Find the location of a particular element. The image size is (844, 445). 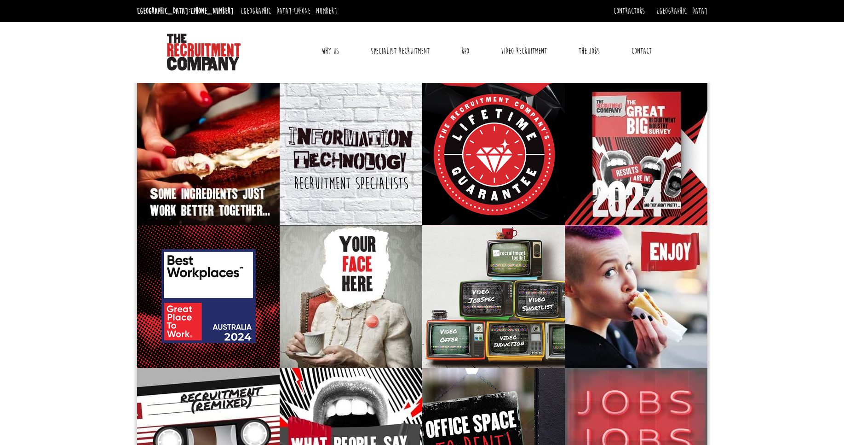

a: Contact is located at coordinates (642, 51).